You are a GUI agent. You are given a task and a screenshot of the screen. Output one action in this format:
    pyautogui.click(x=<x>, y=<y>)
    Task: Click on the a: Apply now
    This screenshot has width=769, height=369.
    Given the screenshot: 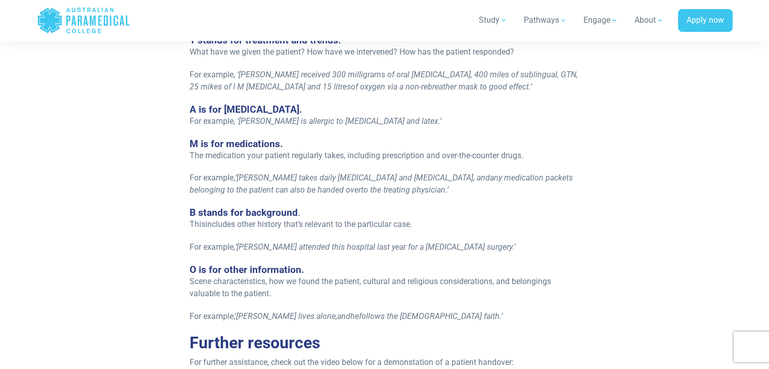 What is the action you would take?
    pyautogui.click(x=705, y=21)
    